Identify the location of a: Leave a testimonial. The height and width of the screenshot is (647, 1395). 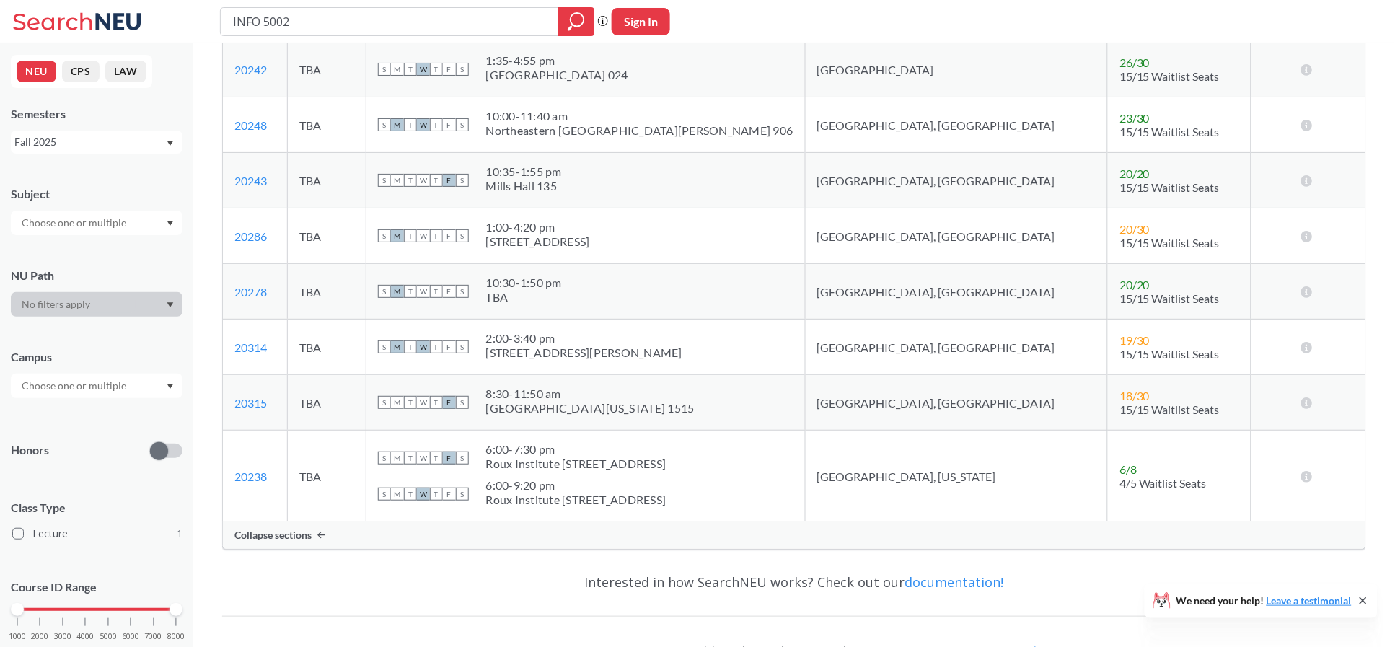
(1309, 600).